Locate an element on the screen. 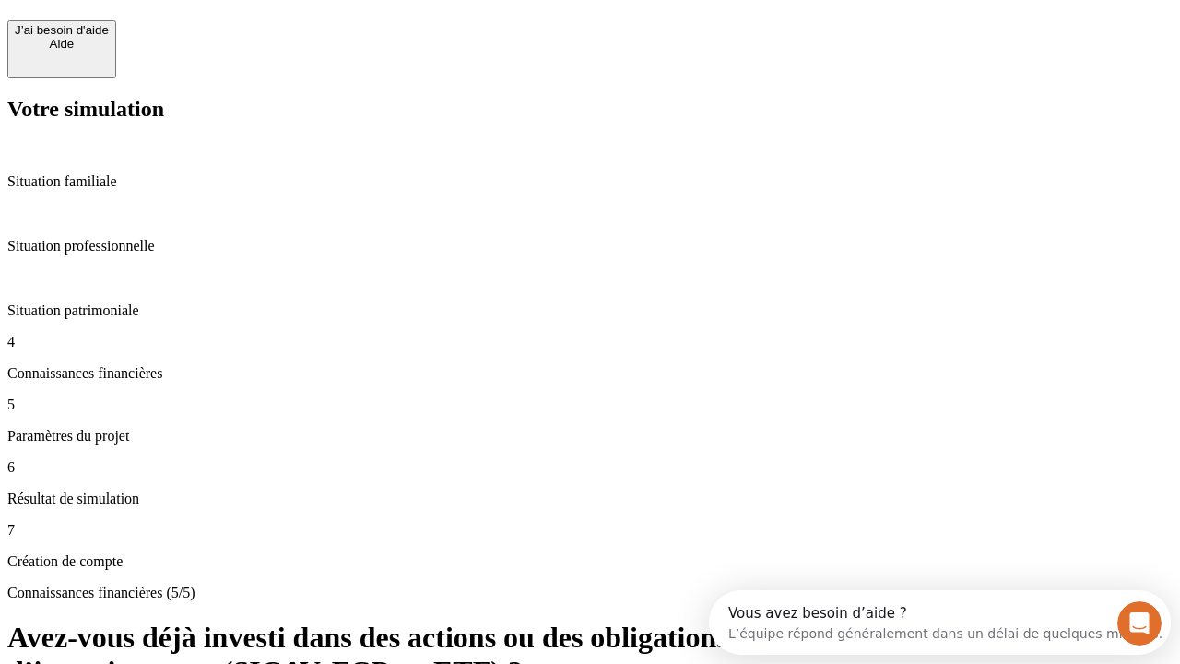 The width and height of the screenshot is (1180, 664). div: Ouvrir le Messenger Intercom is located at coordinates (257, 32).